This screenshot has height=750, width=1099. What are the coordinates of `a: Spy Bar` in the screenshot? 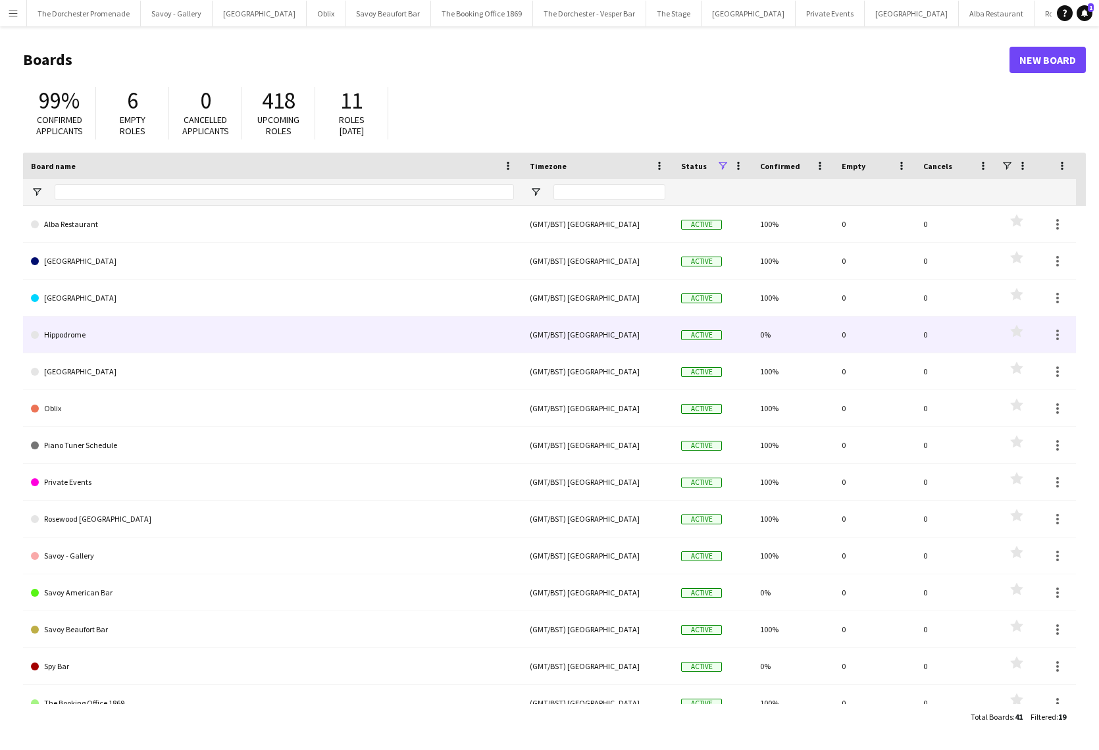 It's located at (272, 667).